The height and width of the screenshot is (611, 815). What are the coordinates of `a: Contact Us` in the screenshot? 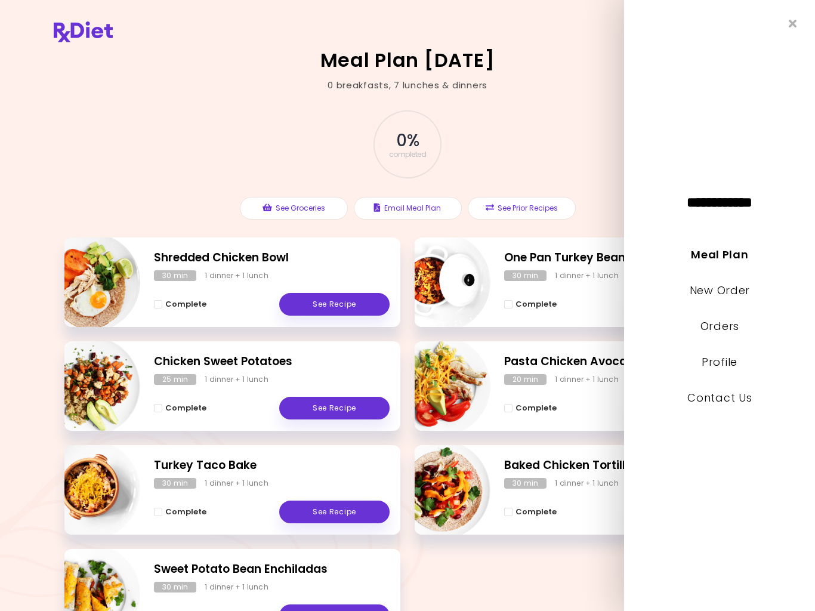 It's located at (719, 397).